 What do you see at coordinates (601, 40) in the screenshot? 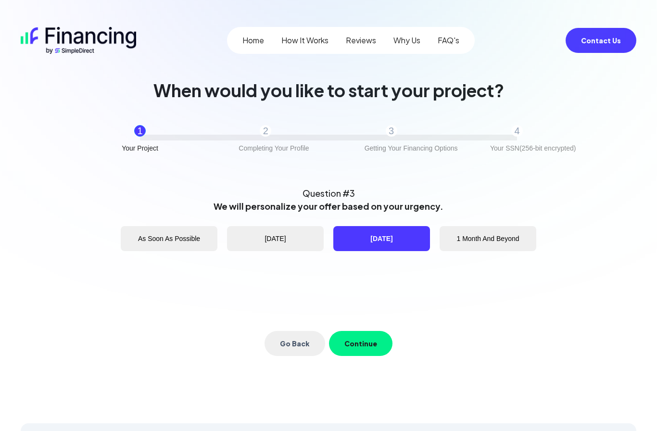
I see `button: Contact Us` at bounding box center [601, 40].